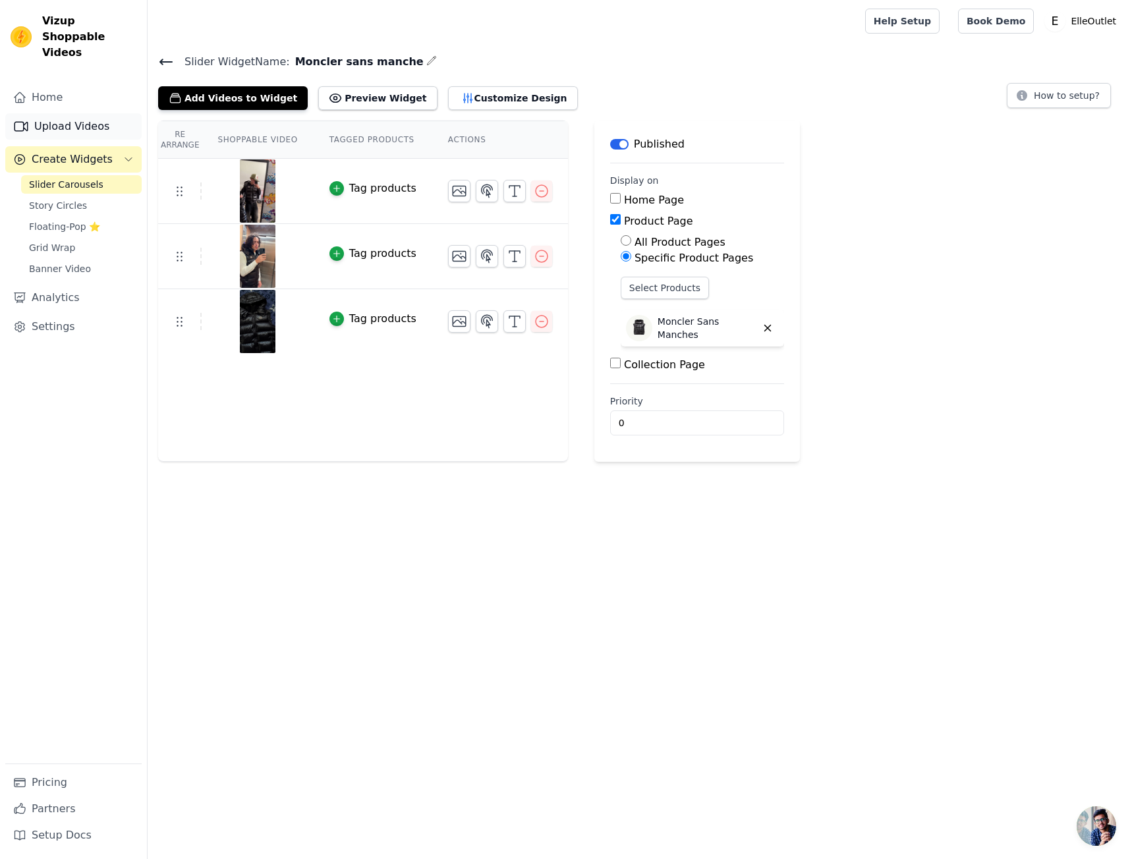 This screenshot has width=1132, height=859. What do you see at coordinates (72, 159) in the screenshot?
I see `span: Create Widgets` at bounding box center [72, 159].